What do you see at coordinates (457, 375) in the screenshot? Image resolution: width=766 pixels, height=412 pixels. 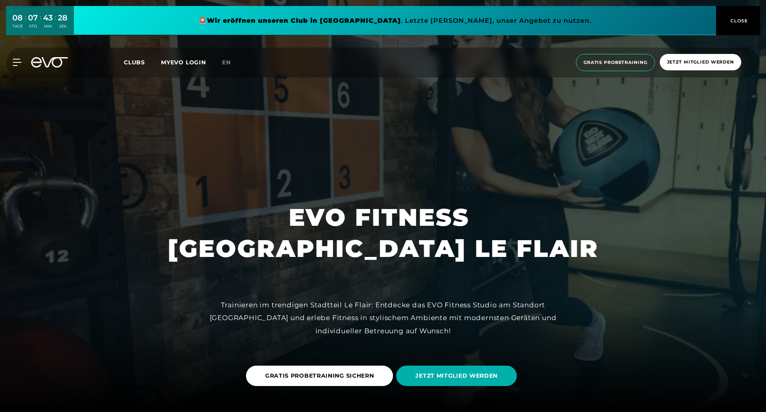 I see `span: JETZT MITGLIED WERDEN` at bounding box center [457, 375].